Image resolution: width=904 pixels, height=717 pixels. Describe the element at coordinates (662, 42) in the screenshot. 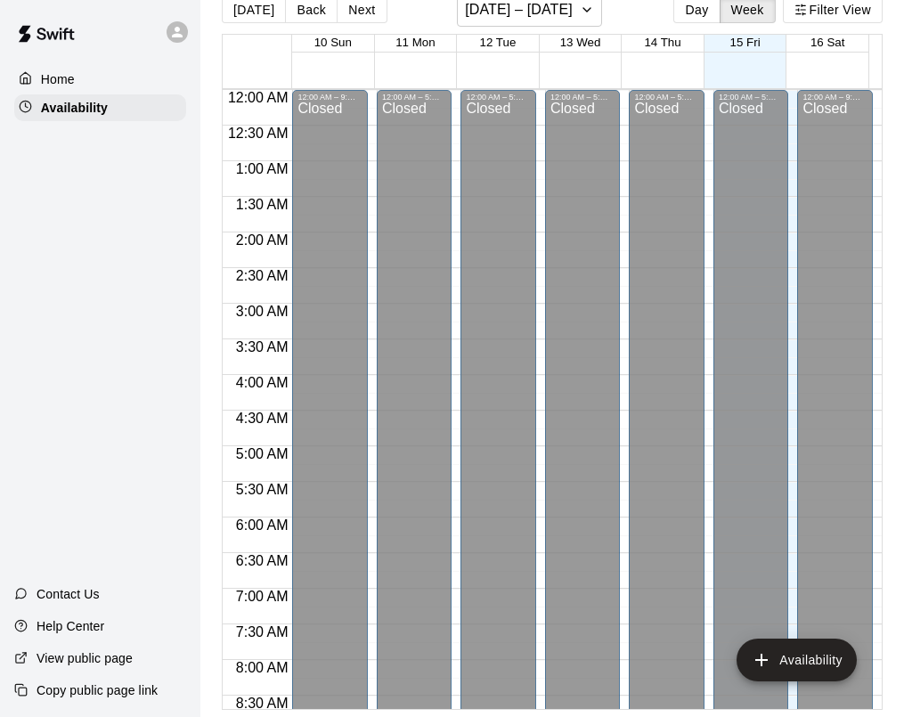

I see `button: 14 Thu` at that location.